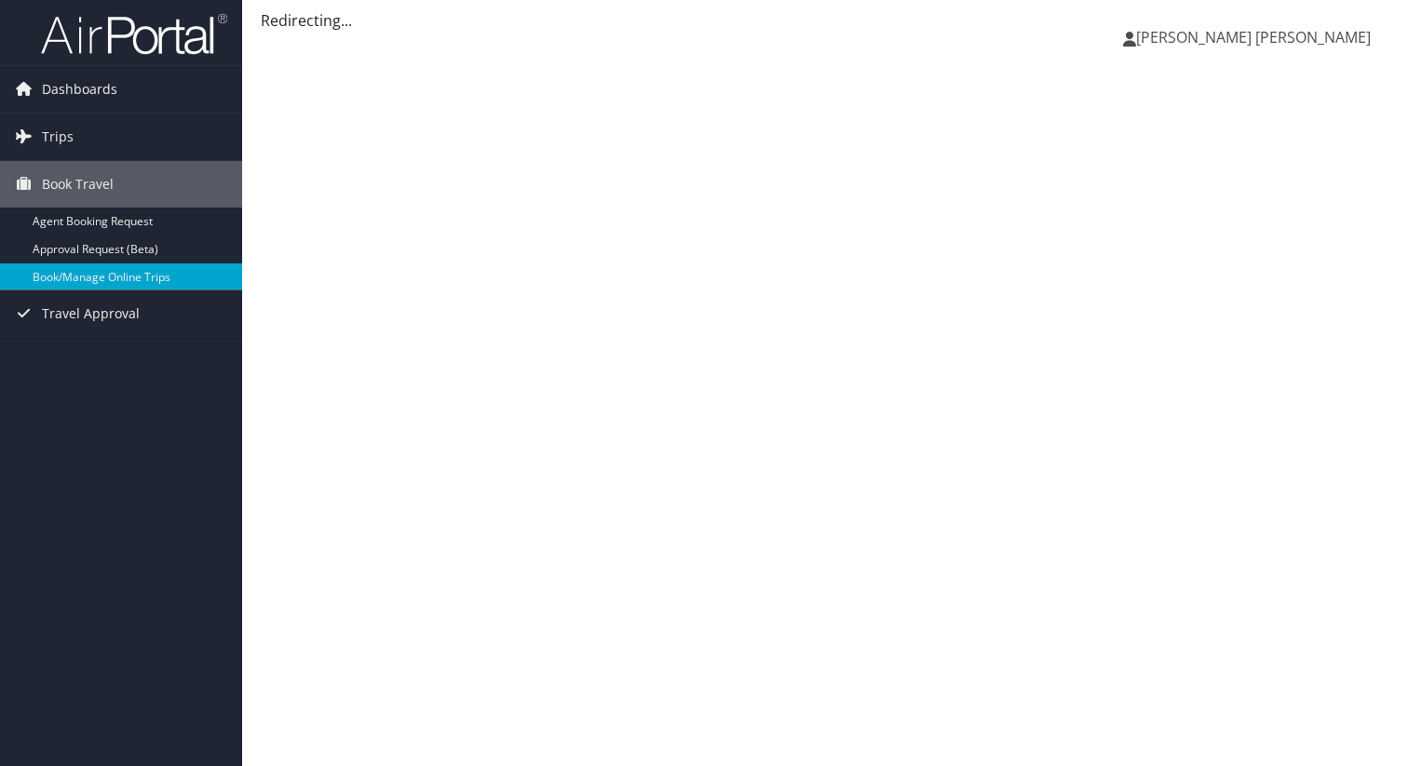  I want to click on span: Dashboards, so click(79, 89).